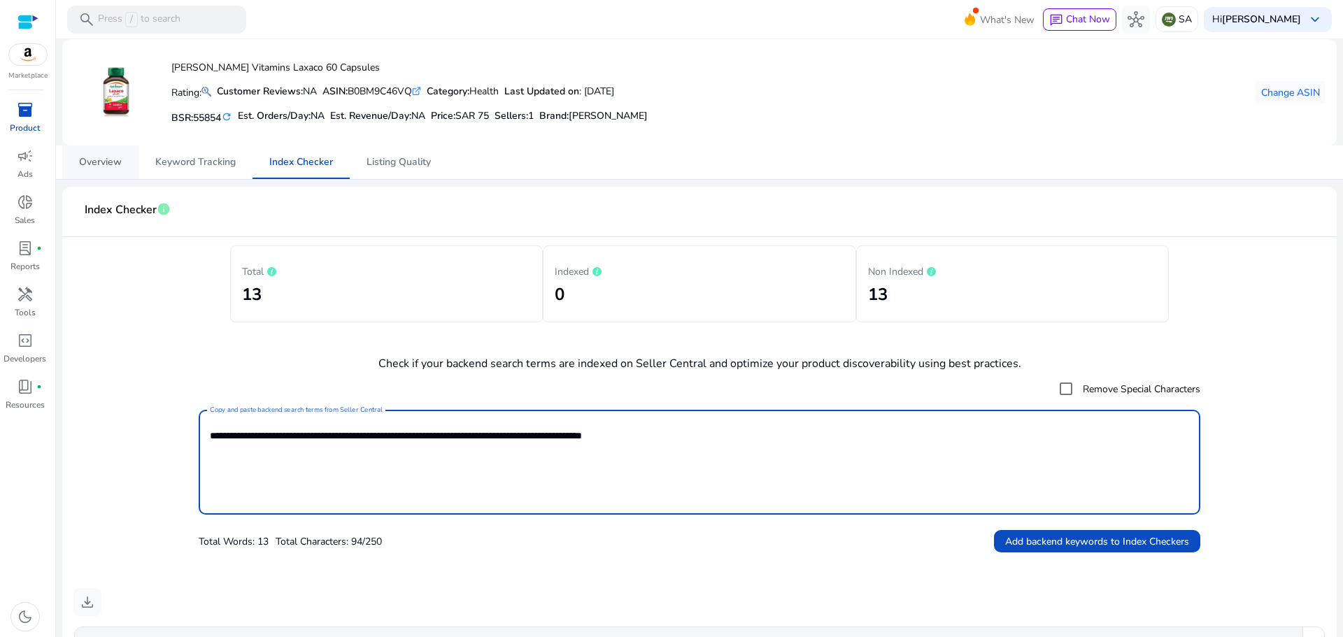 The height and width of the screenshot is (637, 1343). What do you see at coordinates (201, 117) in the screenshot?
I see `h5: BSR:` at bounding box center [201, 117].